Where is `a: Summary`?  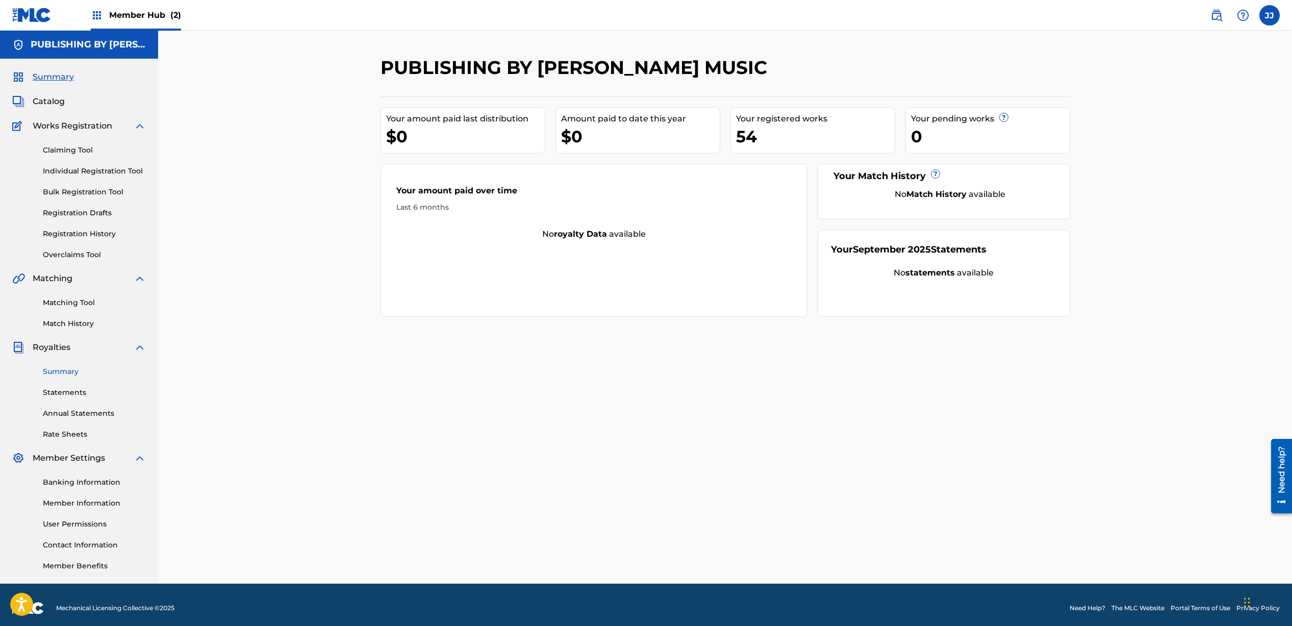 a: Summary is located at coordinates (94, 371).